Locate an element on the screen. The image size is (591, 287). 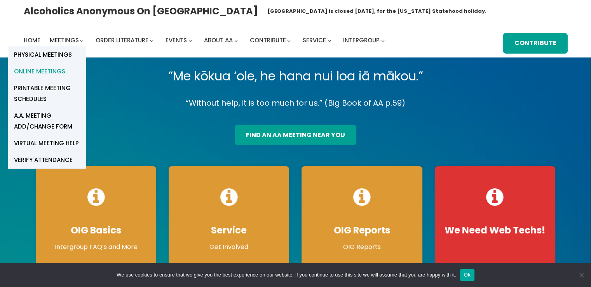
h4: OIG Reports is located at coordinates (362, 230).